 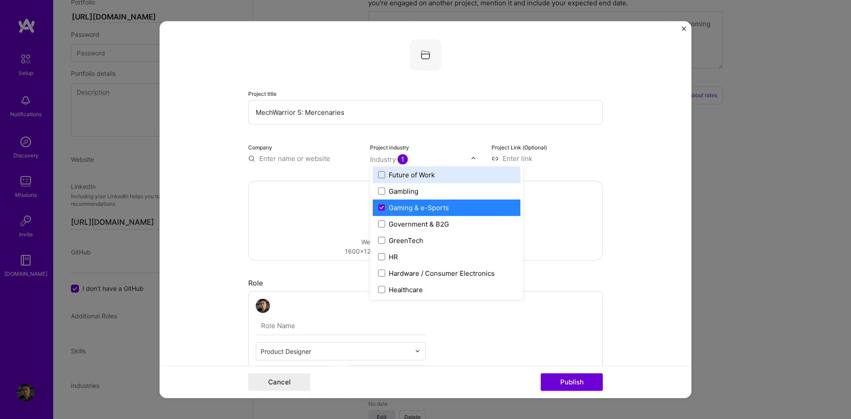 I want to click on input: Enter name or website, so click(x=304, y=158).